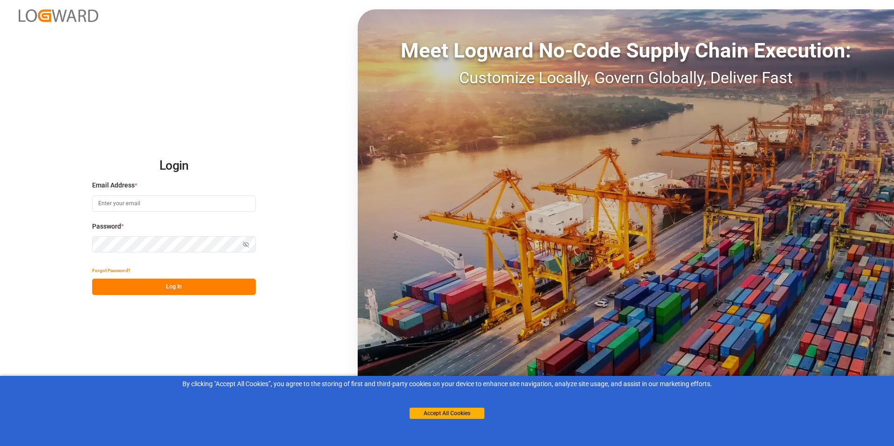 This screenshot has height=446, width=894. What do you see at coordinates (174, 287) in the screenshot?
I see `button: Log In` at bounding box center [174, 287].